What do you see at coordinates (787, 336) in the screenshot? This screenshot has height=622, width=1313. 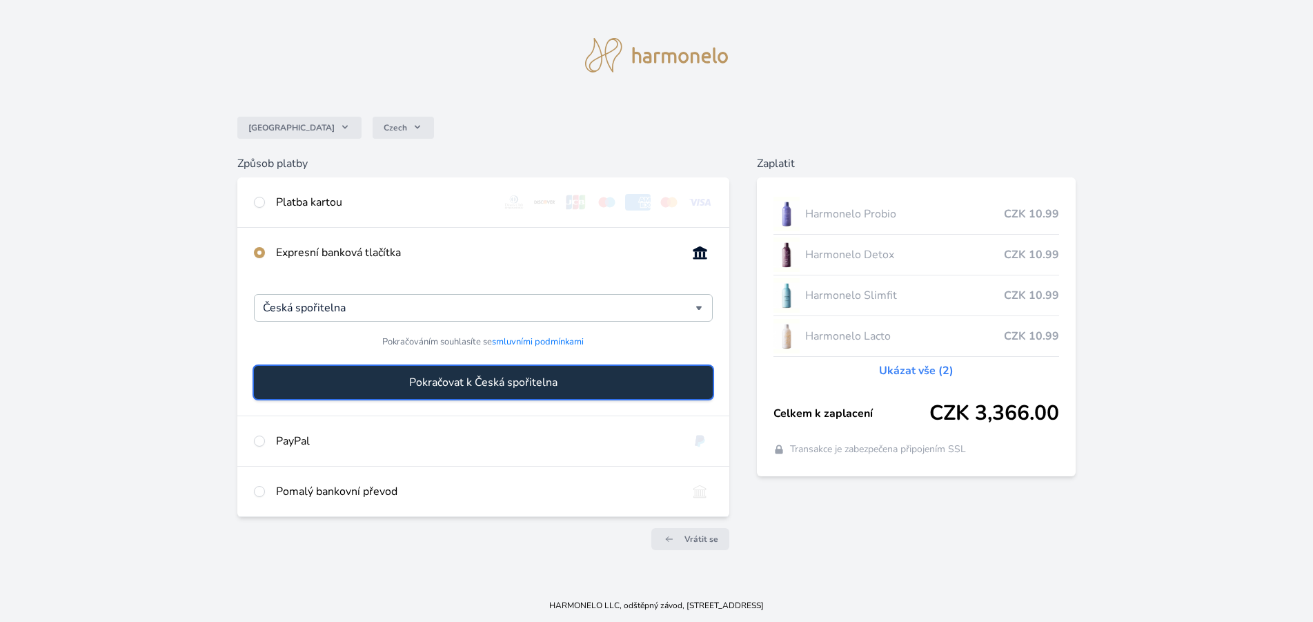 I see `img: CLEAN_LACTO_se_stinem_x-hi-lo.jpg` at bounding box center [787, 336].